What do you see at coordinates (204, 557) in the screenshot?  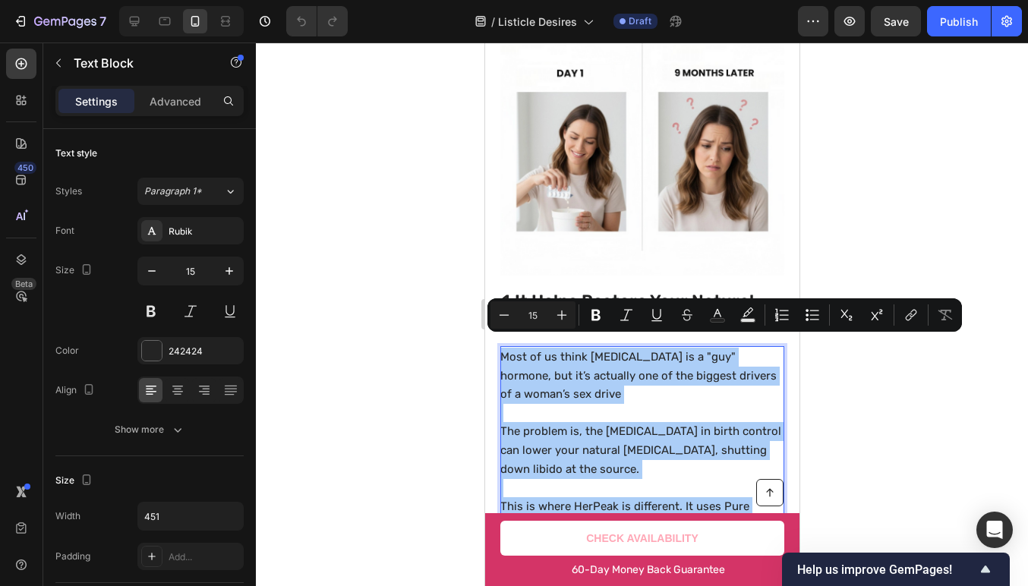 I see `div: Add...` at bounding box center [204, 557].